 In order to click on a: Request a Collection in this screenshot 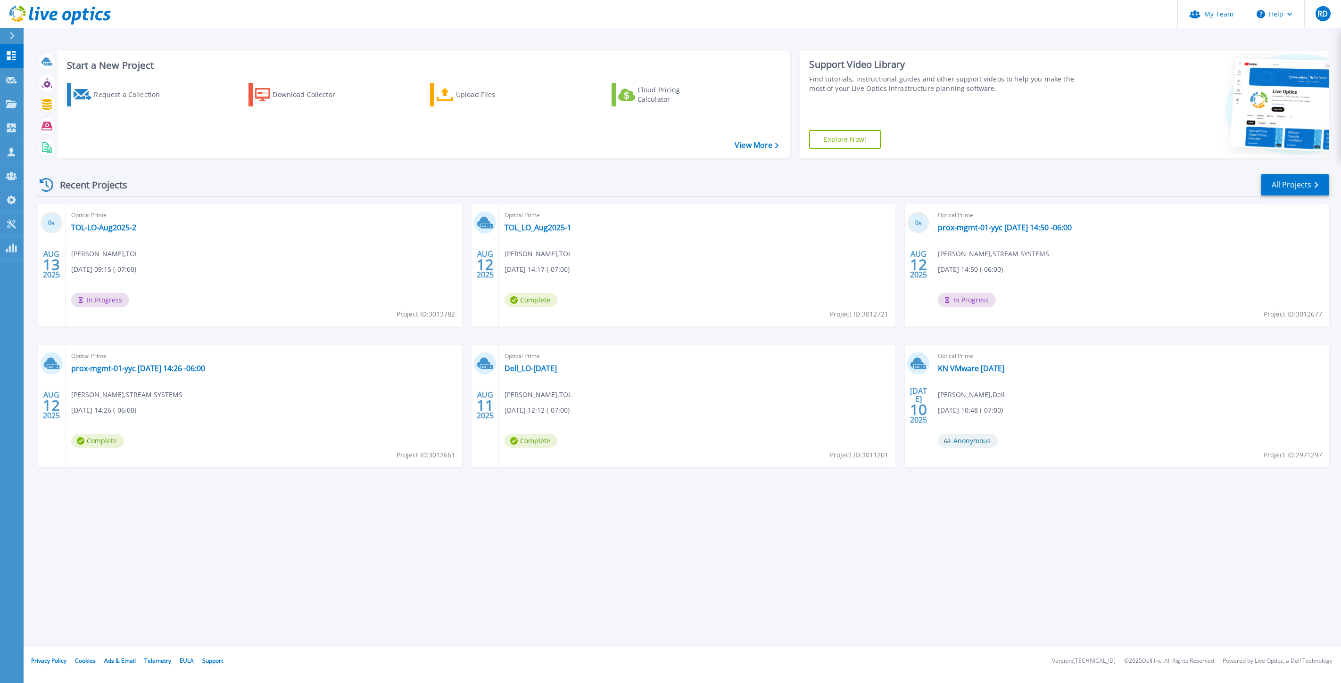, I will do `click(119, 95)`.